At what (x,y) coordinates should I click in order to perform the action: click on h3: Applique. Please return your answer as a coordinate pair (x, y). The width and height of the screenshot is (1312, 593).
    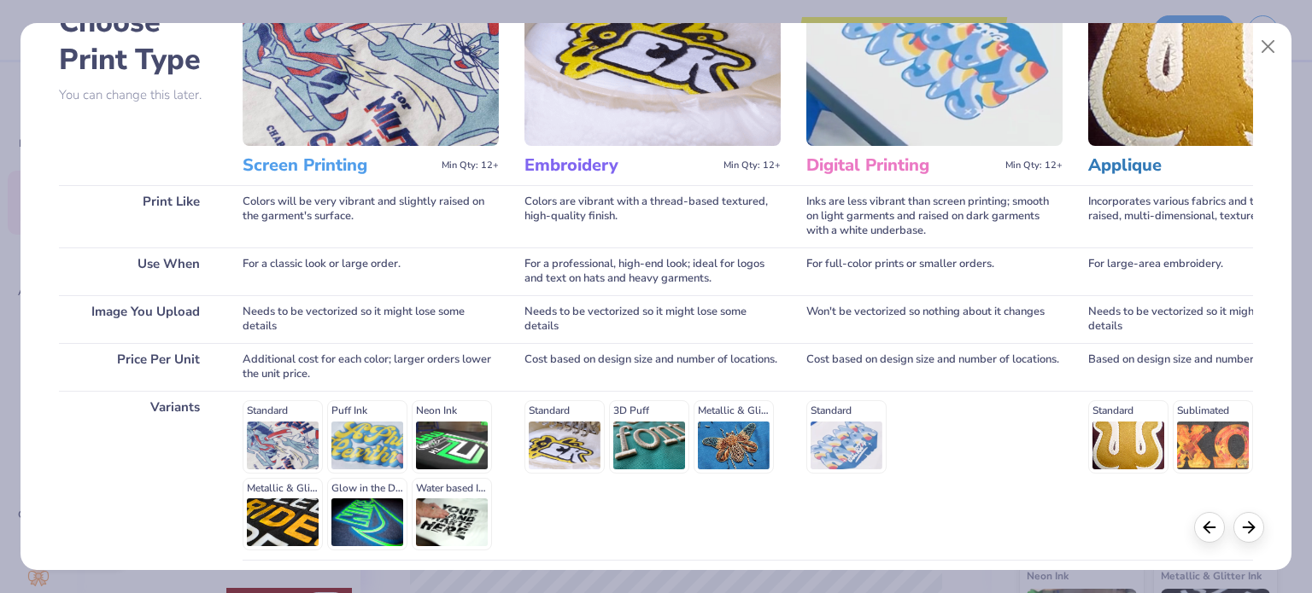
    Looking at the image, I should click on (1183, 166).